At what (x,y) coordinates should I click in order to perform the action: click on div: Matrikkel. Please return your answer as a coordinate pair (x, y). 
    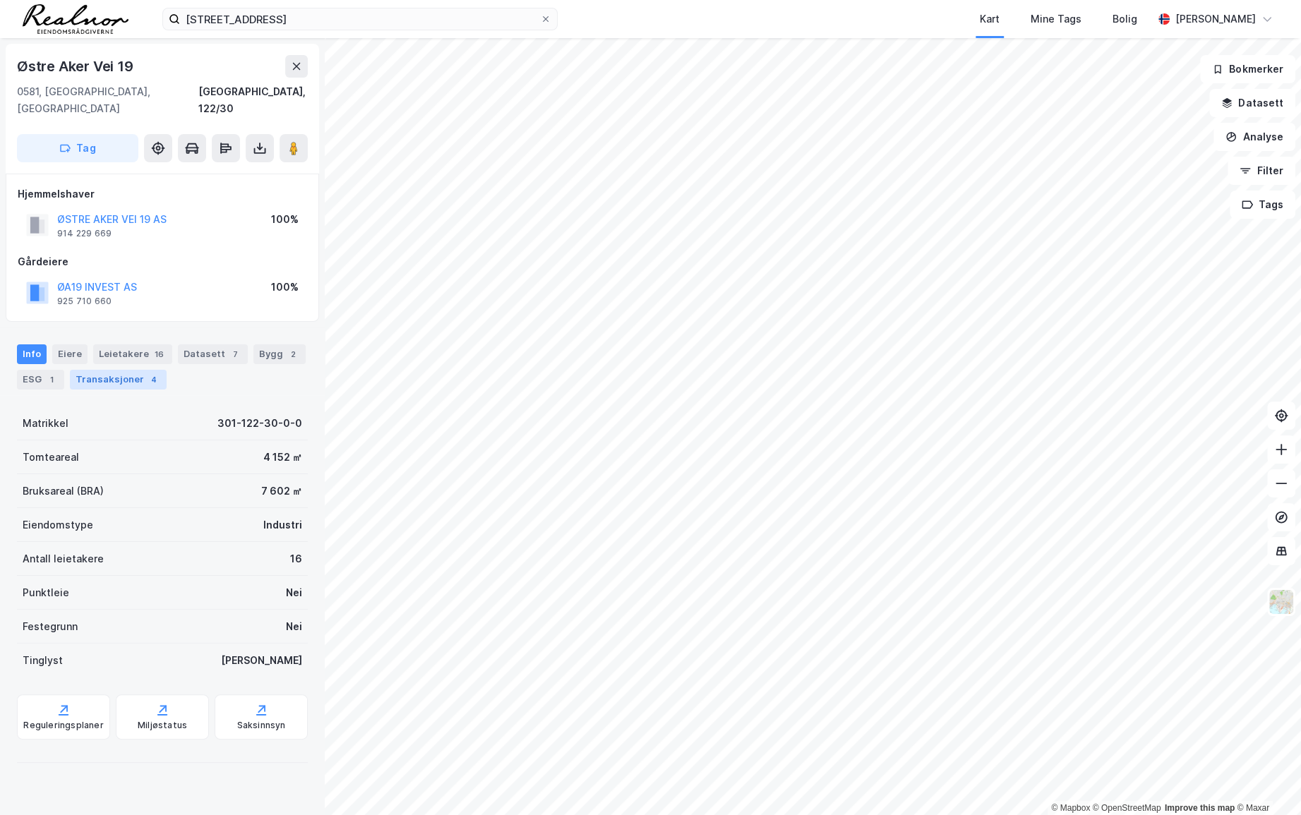
    Looking at the image, I should click on (45, 424).